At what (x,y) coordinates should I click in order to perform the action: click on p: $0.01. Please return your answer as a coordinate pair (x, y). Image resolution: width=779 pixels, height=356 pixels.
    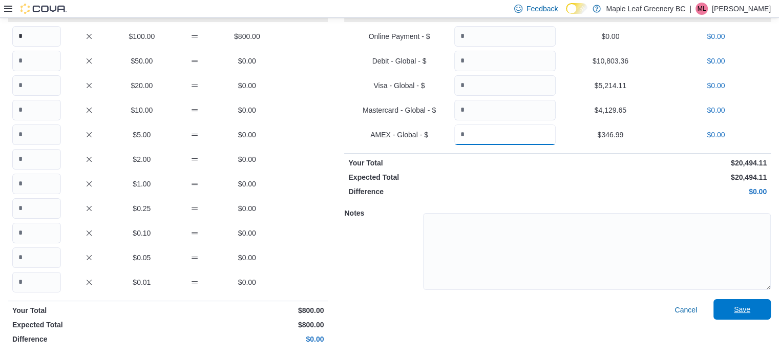
    Looking at the image, I should click on (141, 282).